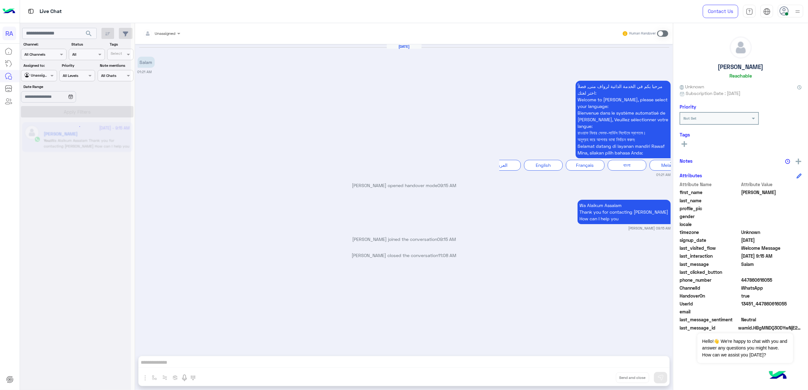  Describe the element at coordinates (771, 264) in the screenshot. I see `span: Salam` at that location.